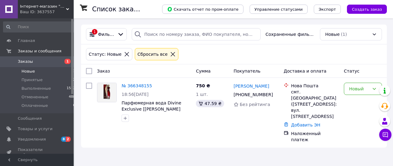 Image resolution: width=393 pixels, height=166 pixels. Describe the element at coordinates (305, 71) in the screenshot. I see `span: Доставка и оплата` at that location.